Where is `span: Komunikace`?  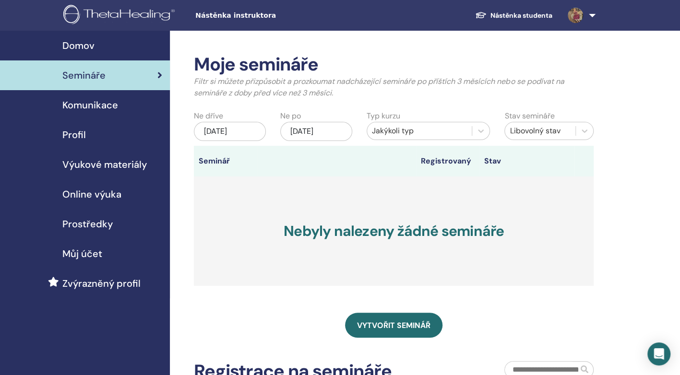
span: Komunikace is located at coordinates (90, 105).